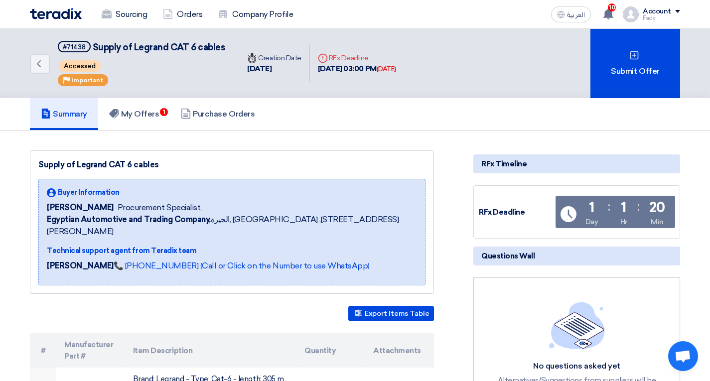 The height and width of the screenshot is (381, 710). Describe the element at coordinates (577, 366) in the screenshot. I see `div: No questions asked yet` at that location.